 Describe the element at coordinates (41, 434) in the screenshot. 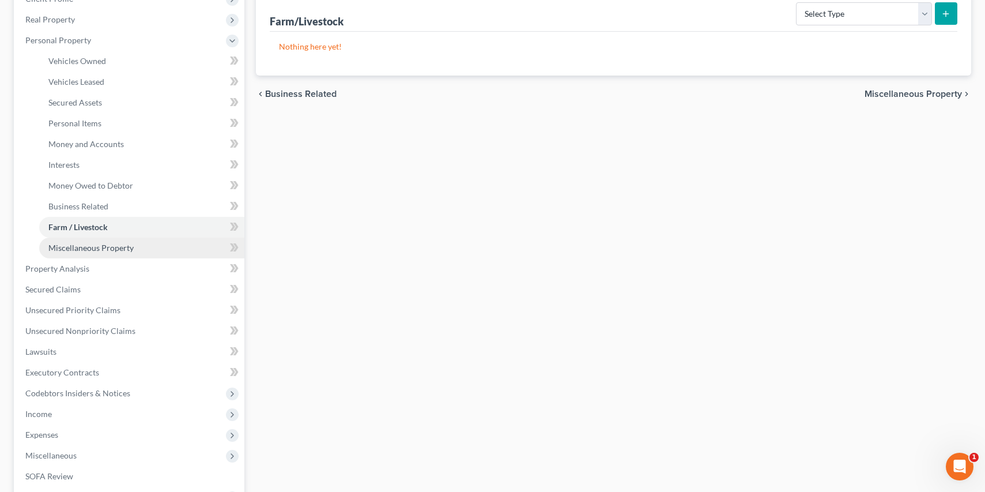

I see `span: Expenses` at that location.